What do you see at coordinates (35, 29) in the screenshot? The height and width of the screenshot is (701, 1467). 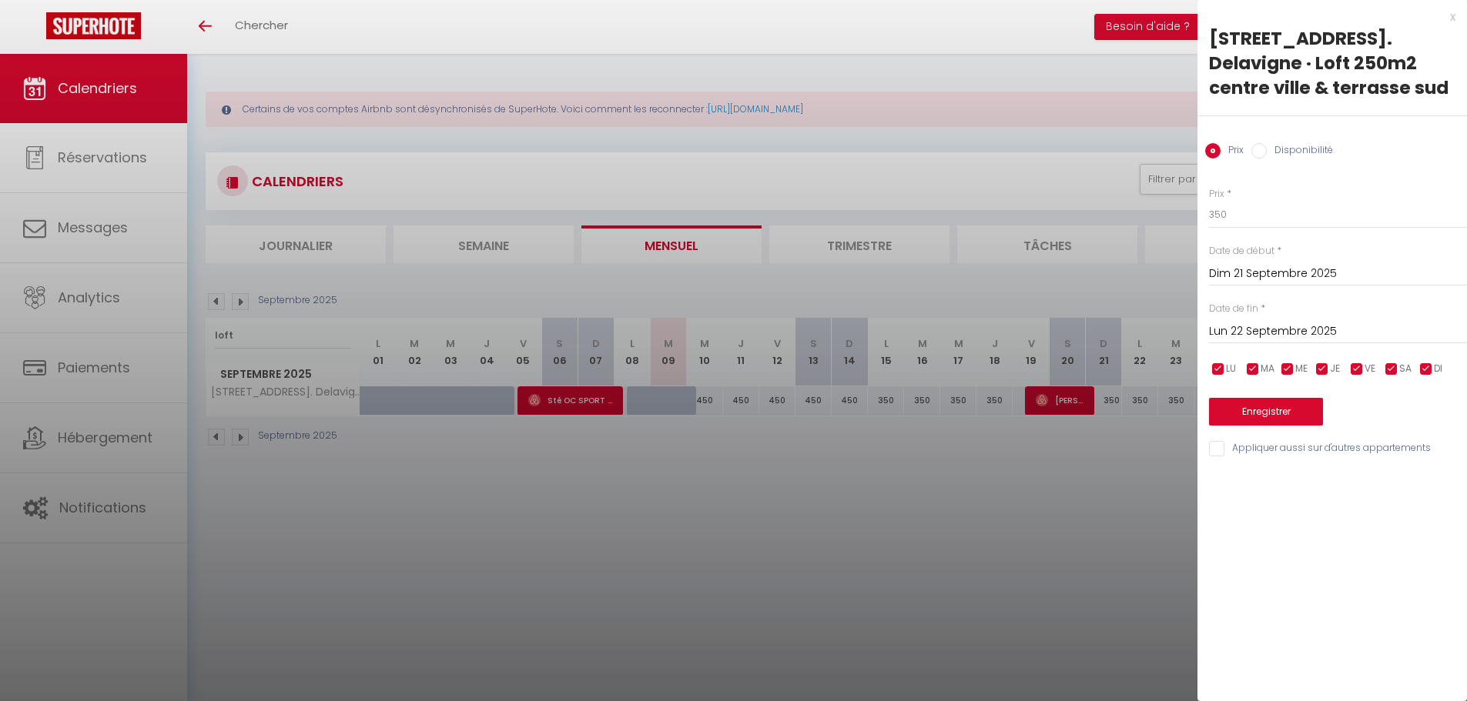 I see `button: Ouvrir le widget de chat LiveChat` at bounding box center [35, 29].